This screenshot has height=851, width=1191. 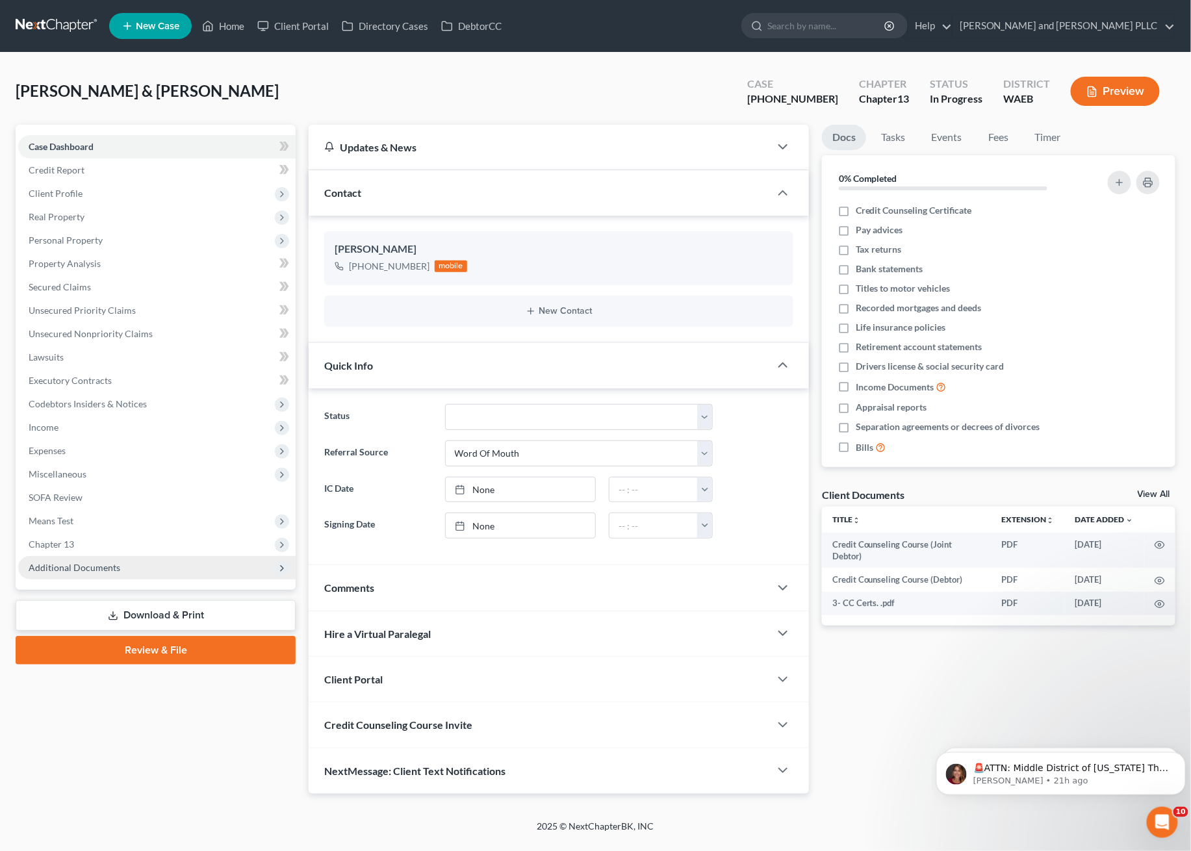 I want to click on a: Case Dashboard, so click(x=157, y=147).